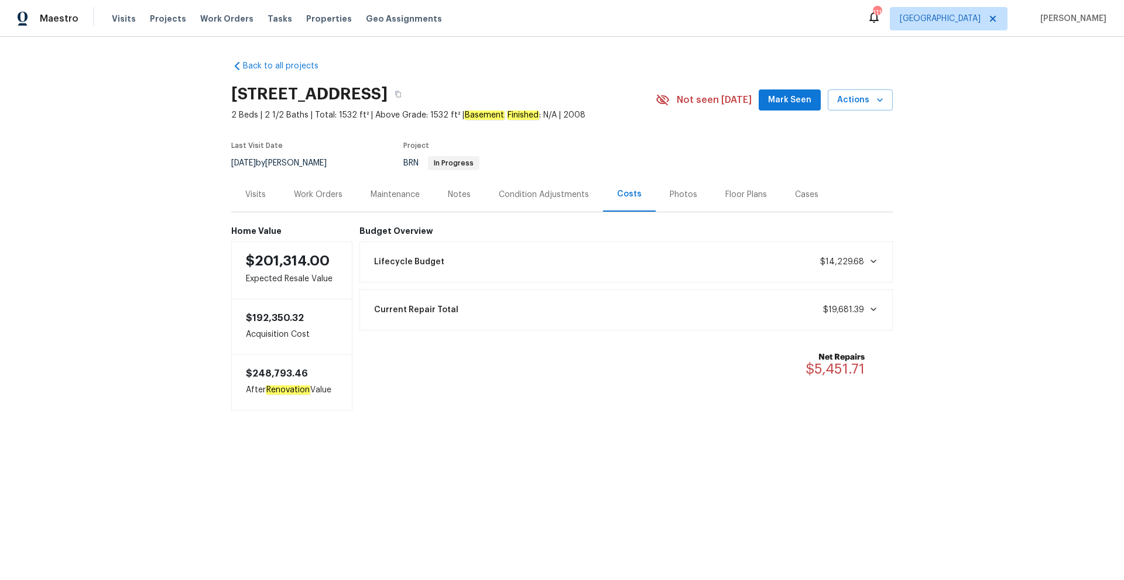 The height and width of the screenshot is (580, 1124). Describe the element at coordinates (277, 374) in the screenshot. I see `span: $248,793.46` at that location.